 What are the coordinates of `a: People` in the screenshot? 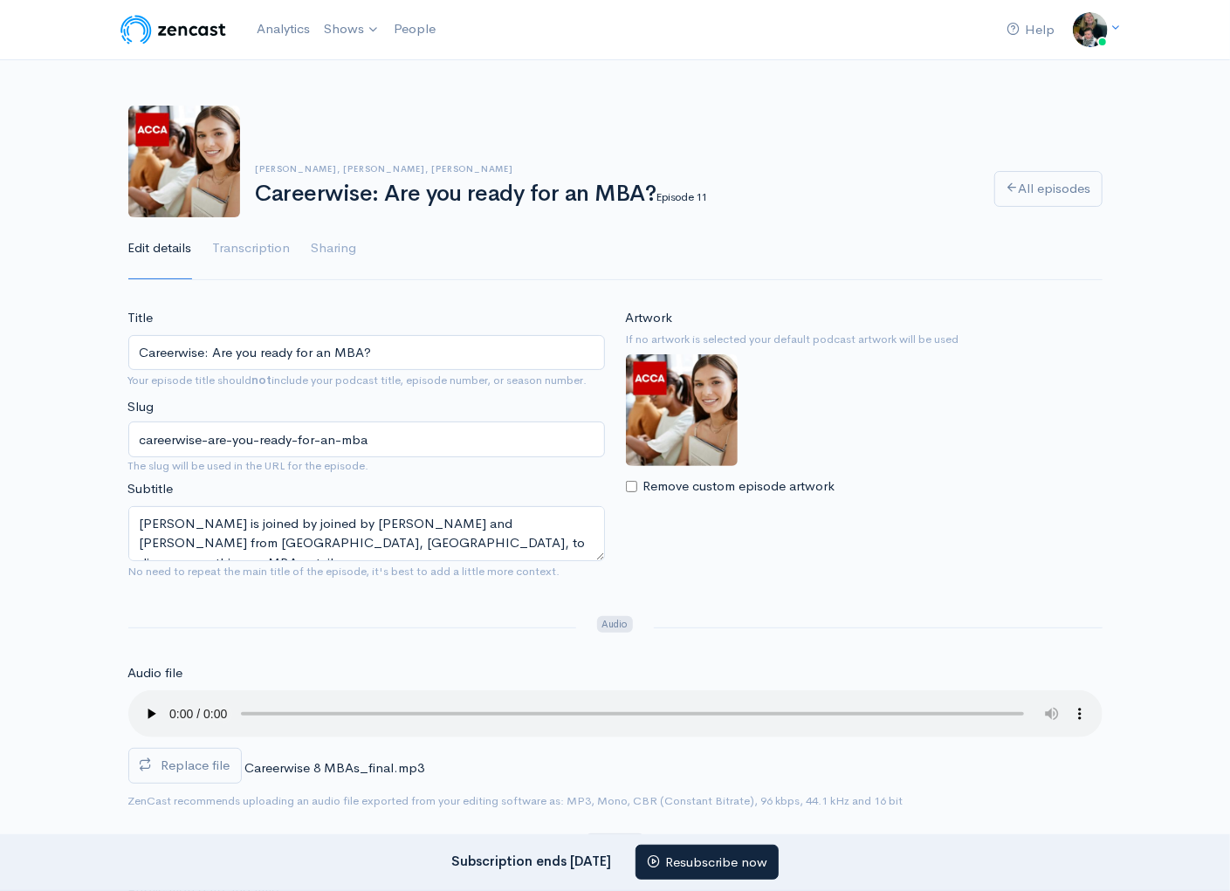 It's located at (415, 29).